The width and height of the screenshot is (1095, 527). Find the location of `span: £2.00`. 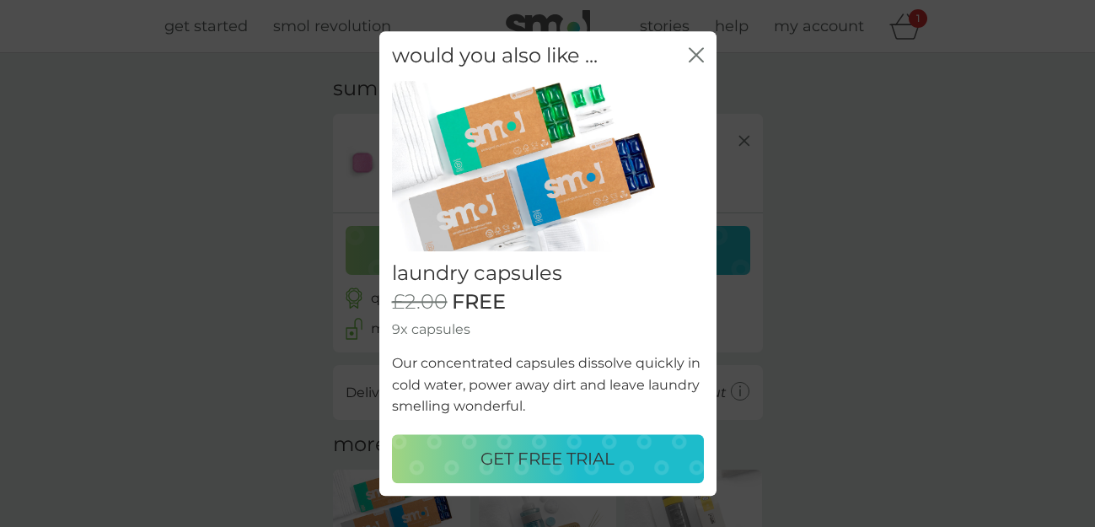

span: £2.00 is located at coordinates (420, 302).